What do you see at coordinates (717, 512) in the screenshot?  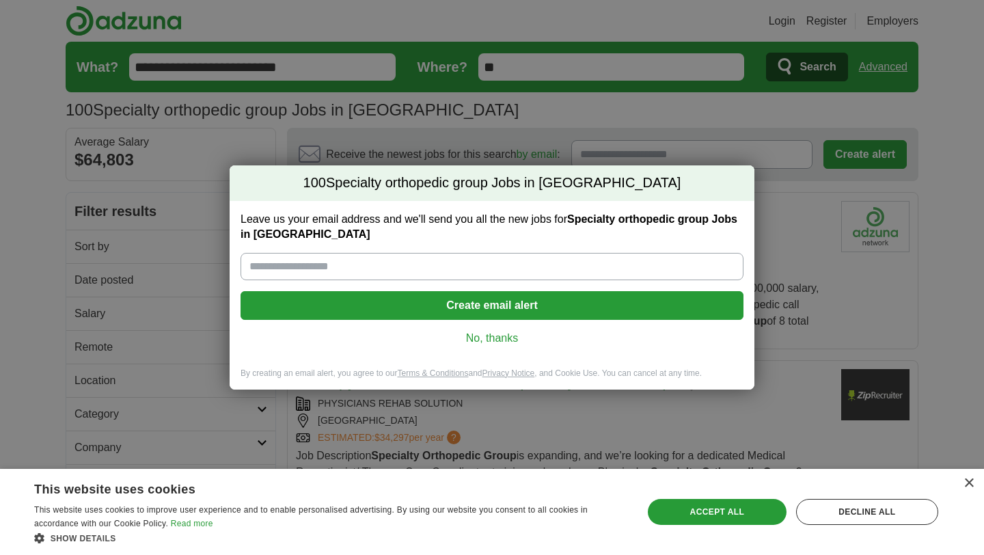 I see `div: Accept all` at bounding box center [717, 512].